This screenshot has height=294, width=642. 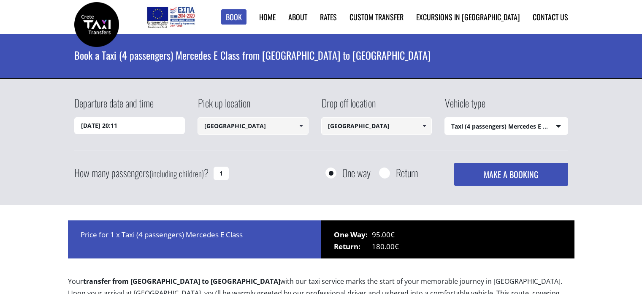 What do you see at coordinates (353, 246) in the screenshot?
I see `span: Return:` at bounding box center [353, 246].